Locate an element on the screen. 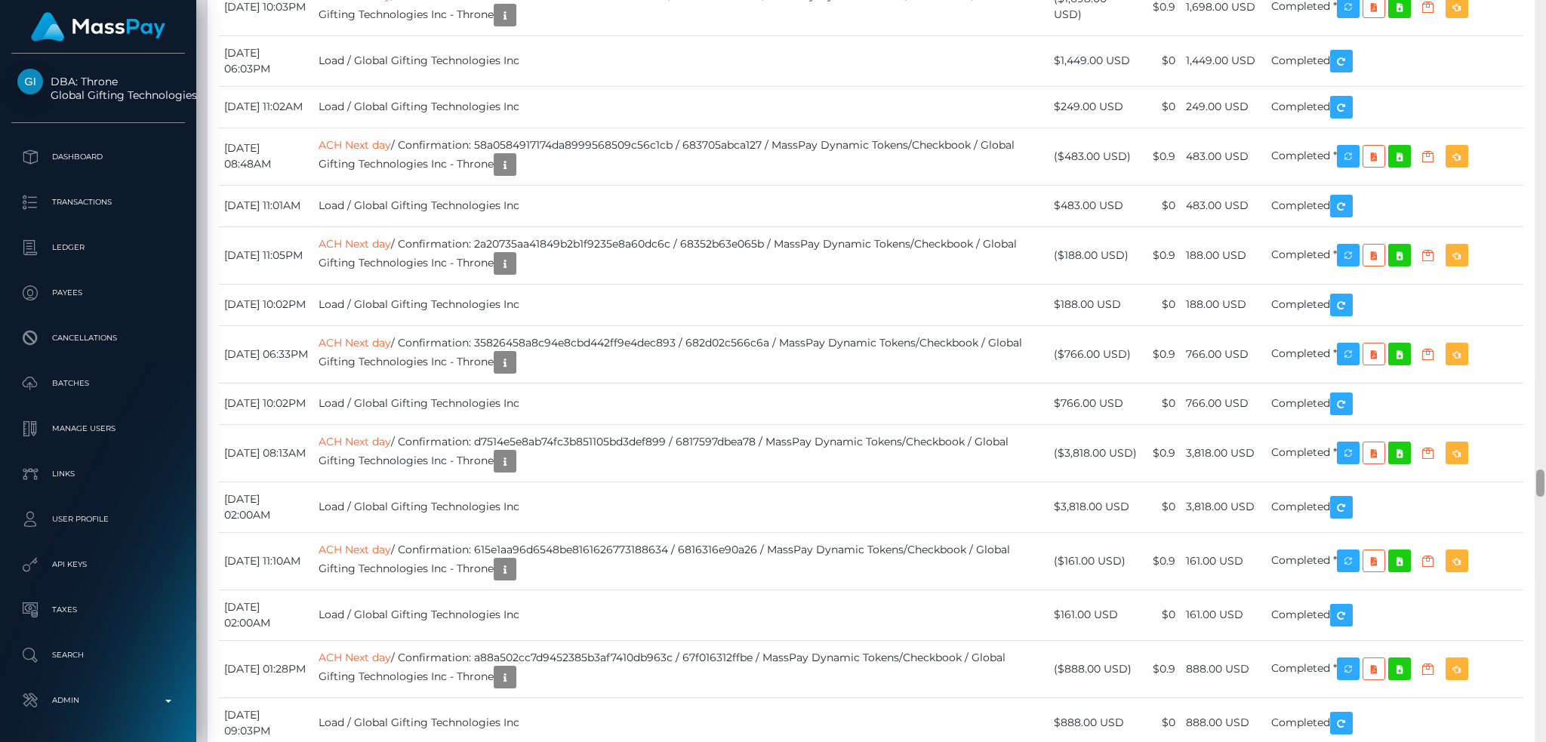 This screenshot has width=1546, height=742. a: User Profile is located at coordinates (98, 519).